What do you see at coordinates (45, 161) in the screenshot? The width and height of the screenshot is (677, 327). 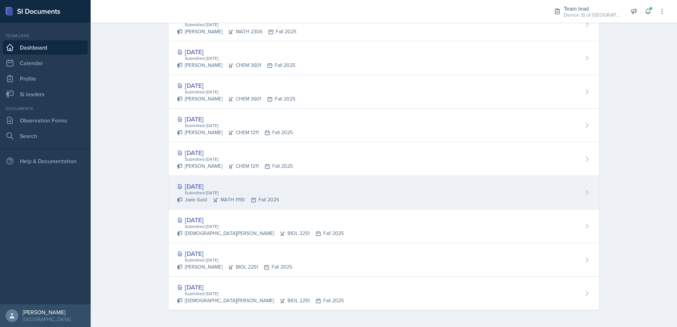 I see `div: Help & Documentation` at bounding box center [45, 161].